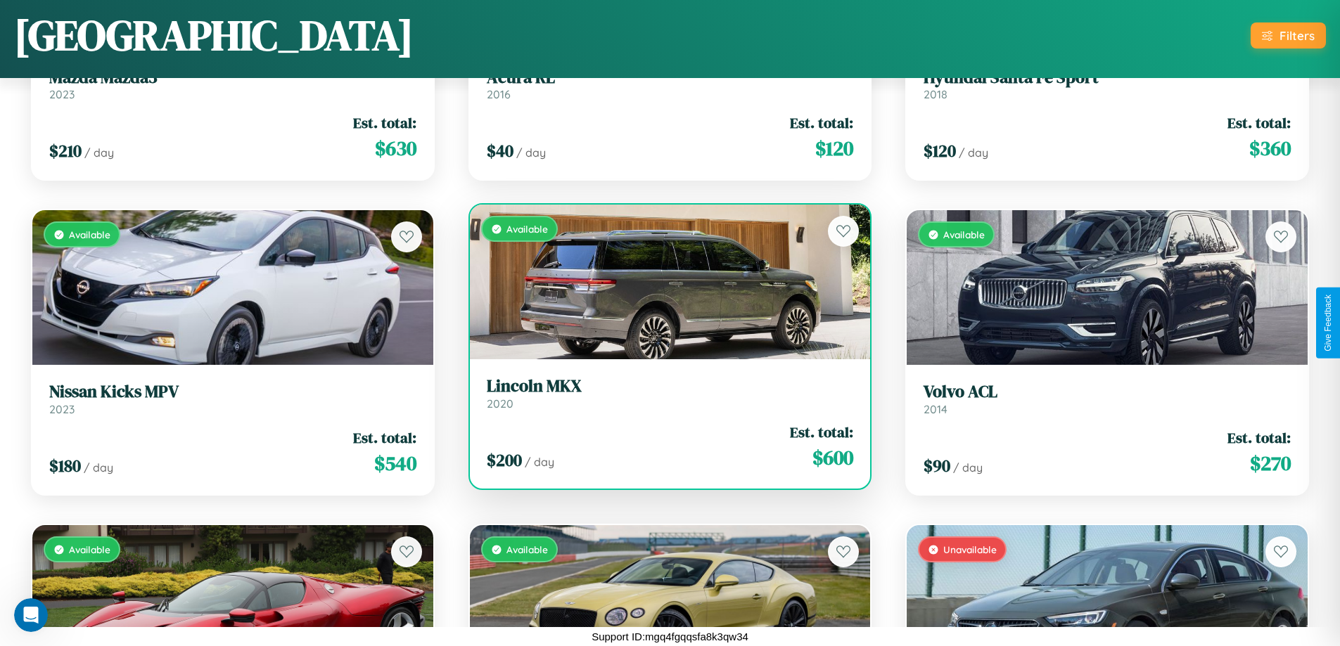  I want to click on a: Acura RL2016, so click(670, 84).